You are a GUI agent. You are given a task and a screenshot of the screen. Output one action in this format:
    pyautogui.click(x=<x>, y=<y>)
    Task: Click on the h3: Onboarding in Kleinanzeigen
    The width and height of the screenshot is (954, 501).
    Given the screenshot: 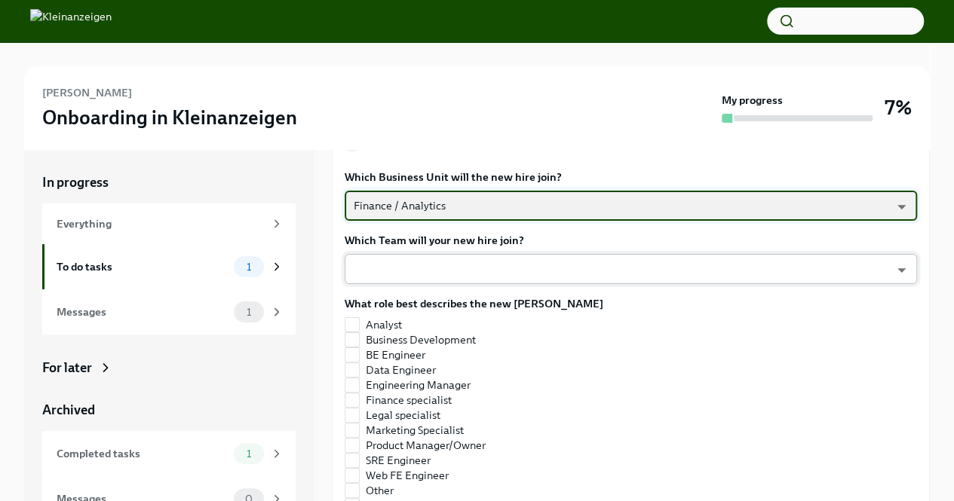 What is the action you would take?
    pyautogui.click(x=170, y=118)
    